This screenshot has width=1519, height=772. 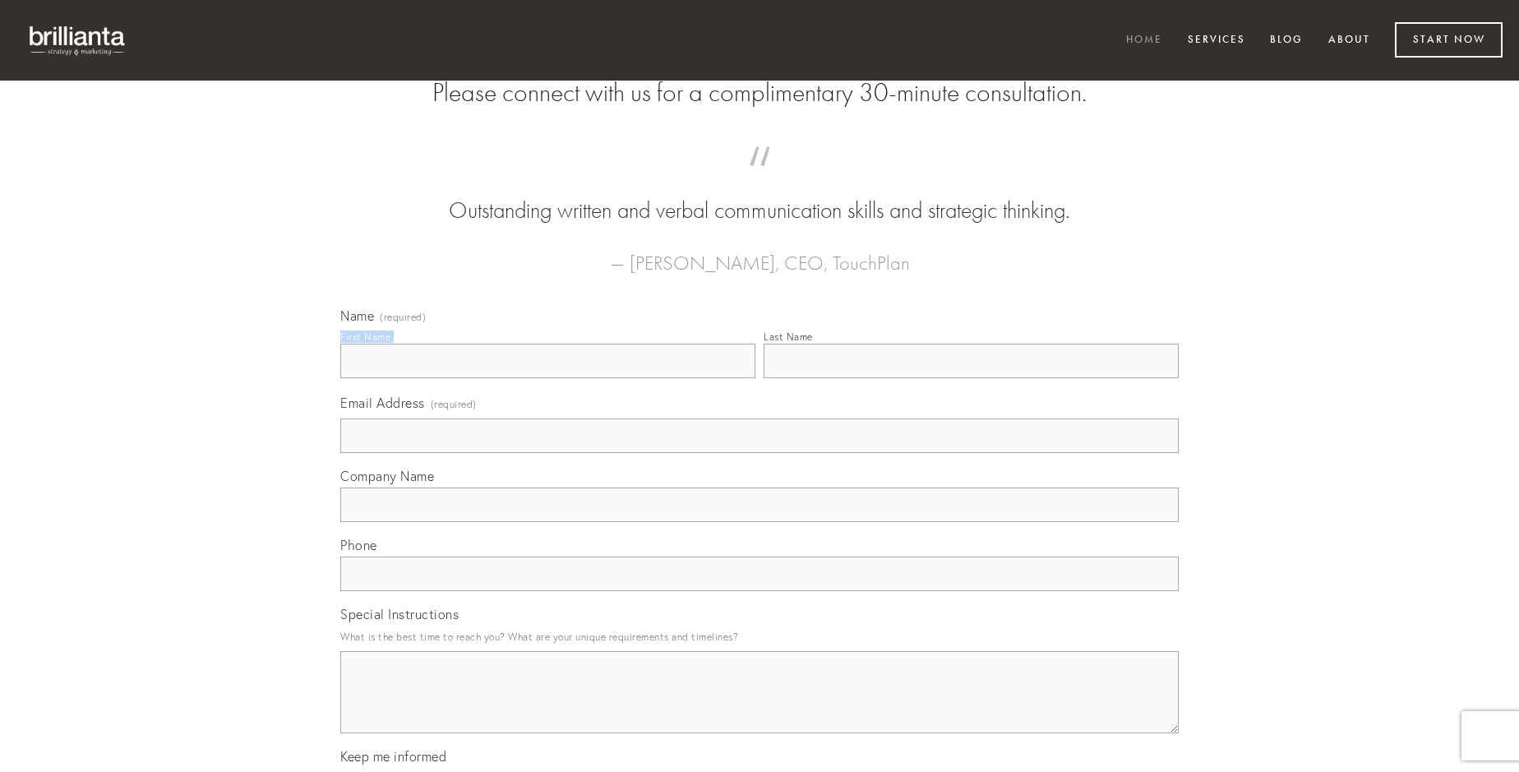 I want to click on h2: Please connect with us for a complimentary 30-minute consultation., so click(x=759, y=93).